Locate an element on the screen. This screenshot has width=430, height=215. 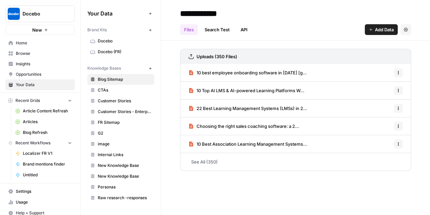
a: G2 is located at coordinates (121, 133).